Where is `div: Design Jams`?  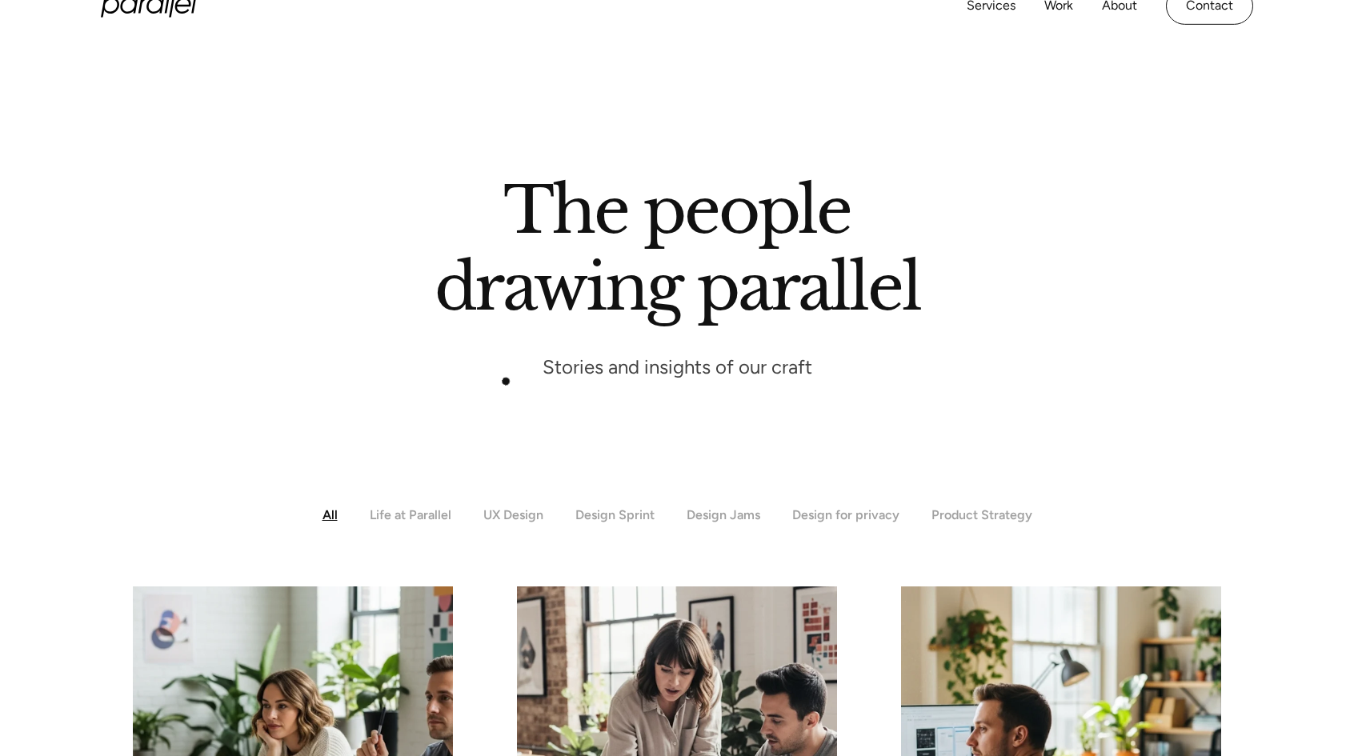 div: Design Jams is located at coordinates (724, 515).